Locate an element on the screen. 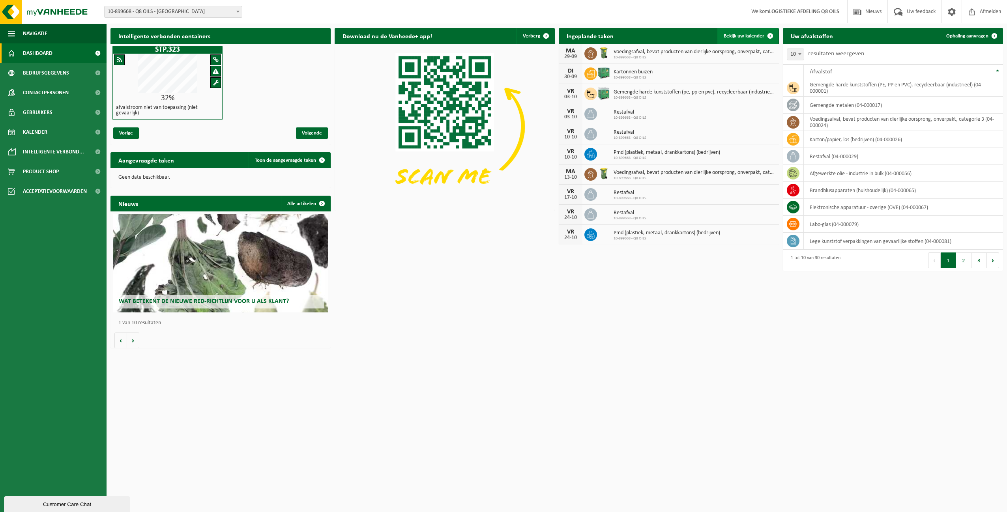 This screenshot has width=1007, height=512. div: 30-09 is located at coordinates (571, 77).